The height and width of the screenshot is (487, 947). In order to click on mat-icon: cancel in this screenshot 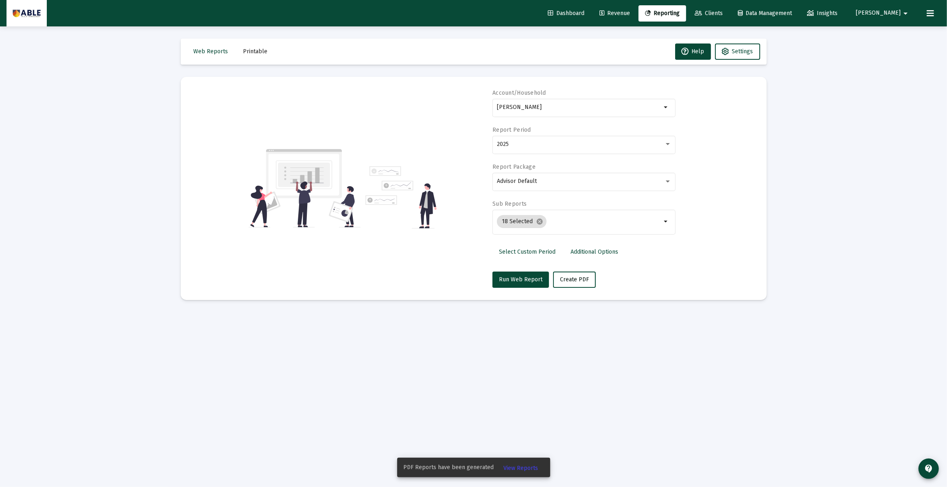, I will do `click(539, 222)`.